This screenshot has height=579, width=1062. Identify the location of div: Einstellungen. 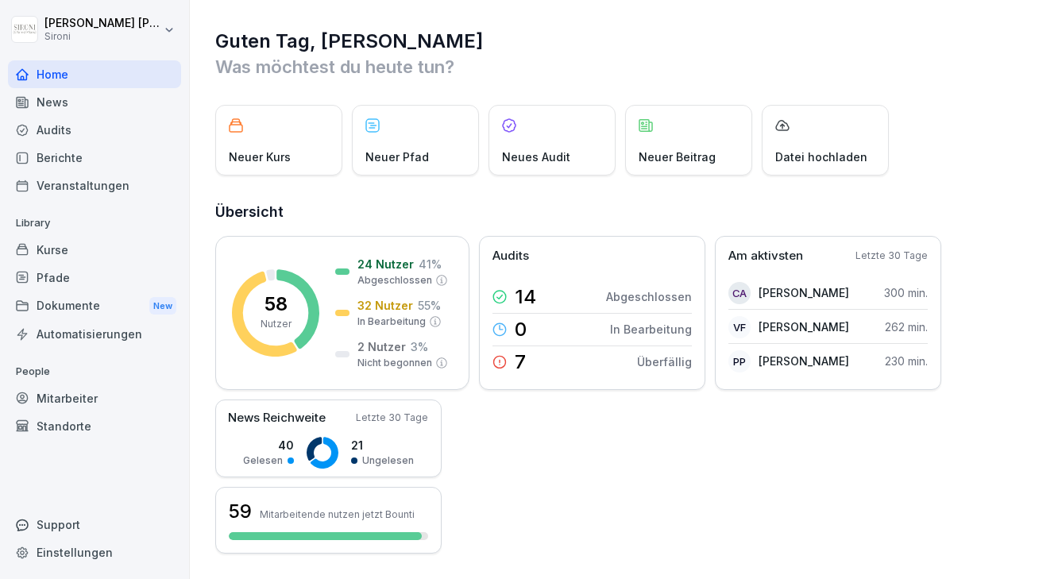
(95, 552).